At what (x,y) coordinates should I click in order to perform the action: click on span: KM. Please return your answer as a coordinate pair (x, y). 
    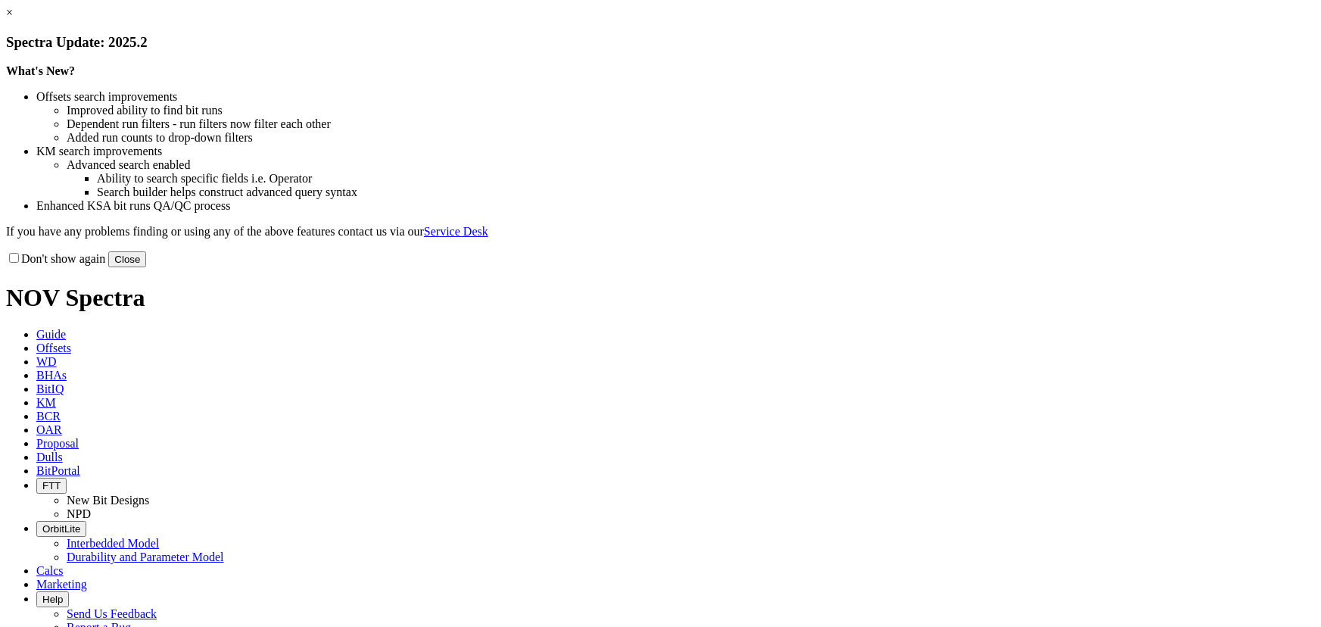
    Looking at the image, I should click on (46, 402).